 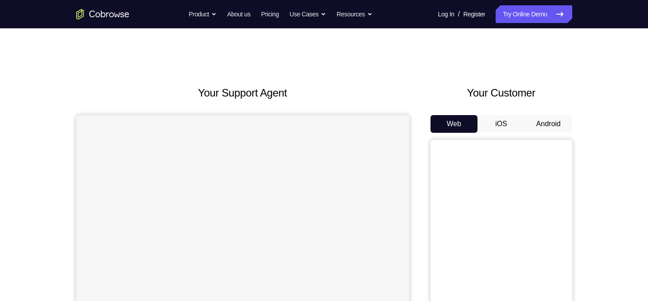 What do you see at coordinates (501, 124) in the screenshot?
I see `button: iOS` at bounding box center [501, 124].